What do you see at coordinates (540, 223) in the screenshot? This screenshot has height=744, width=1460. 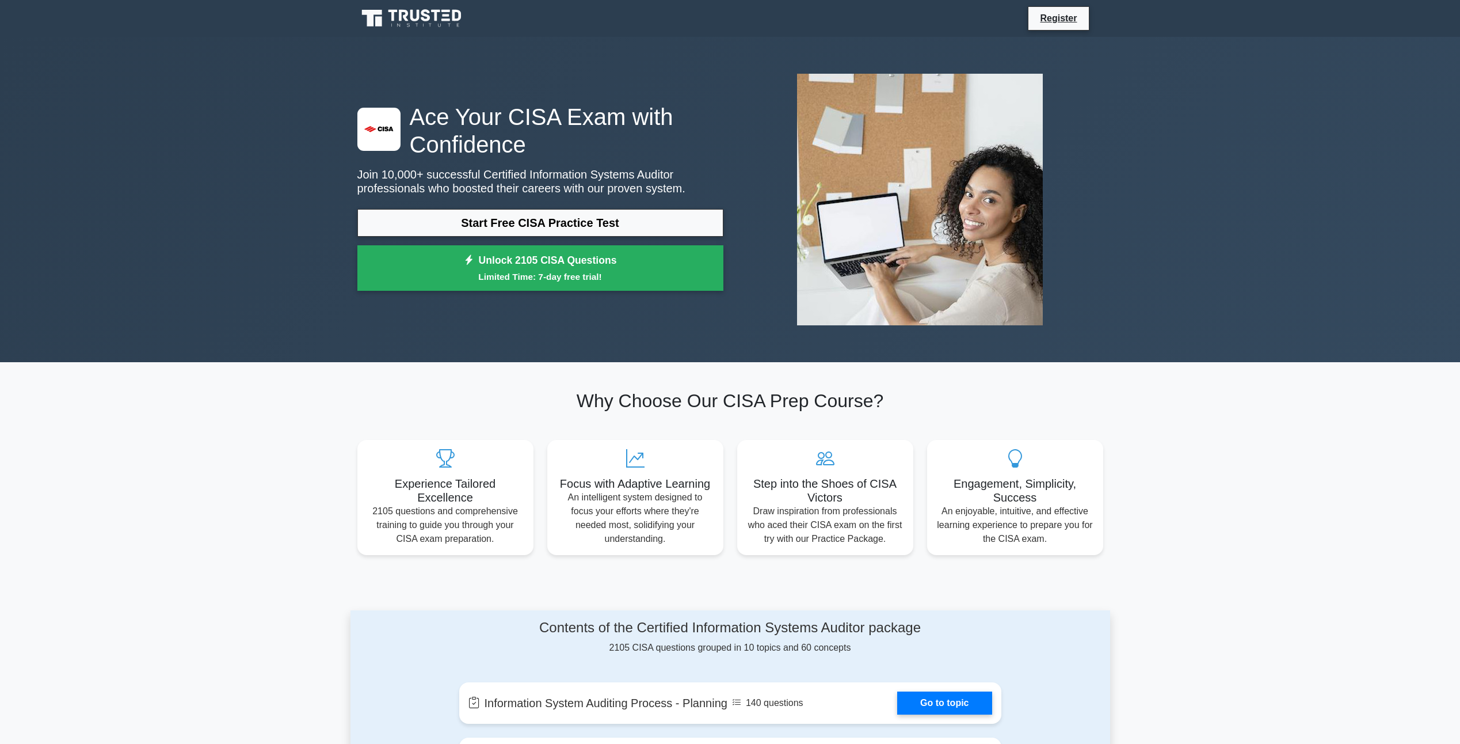 I see `a: Start Free CISA Practice Test` at bounding box center [540, 223].